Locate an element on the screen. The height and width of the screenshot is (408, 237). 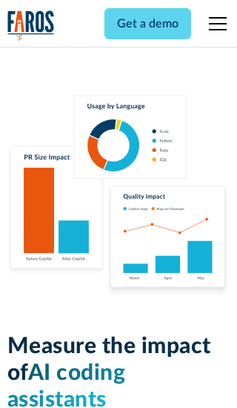
a: Get a demo is located at coordinates (148, 24).